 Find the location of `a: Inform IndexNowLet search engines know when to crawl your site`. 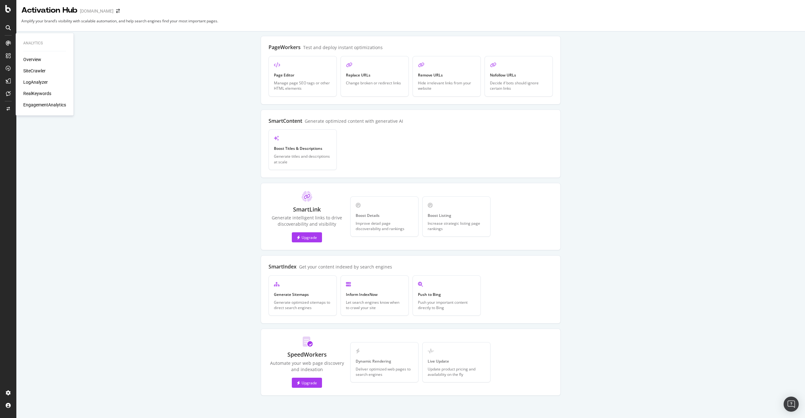

a: Inform IndexNowLet search engines know when to crawl your site is located at coordinates (375, 295).